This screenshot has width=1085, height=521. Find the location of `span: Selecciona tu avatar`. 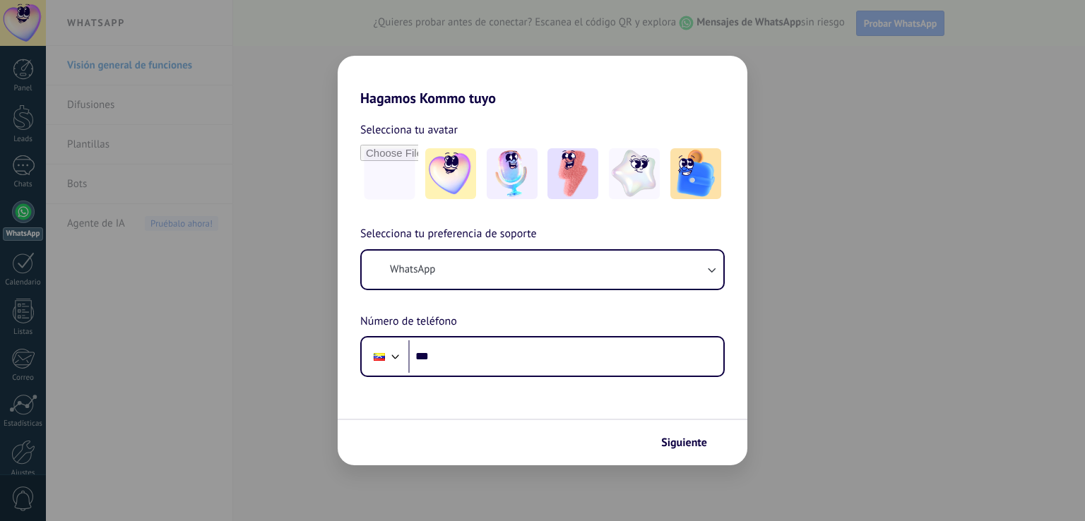

span: Selecciona tu avatar is located at coordinates (409, 130).